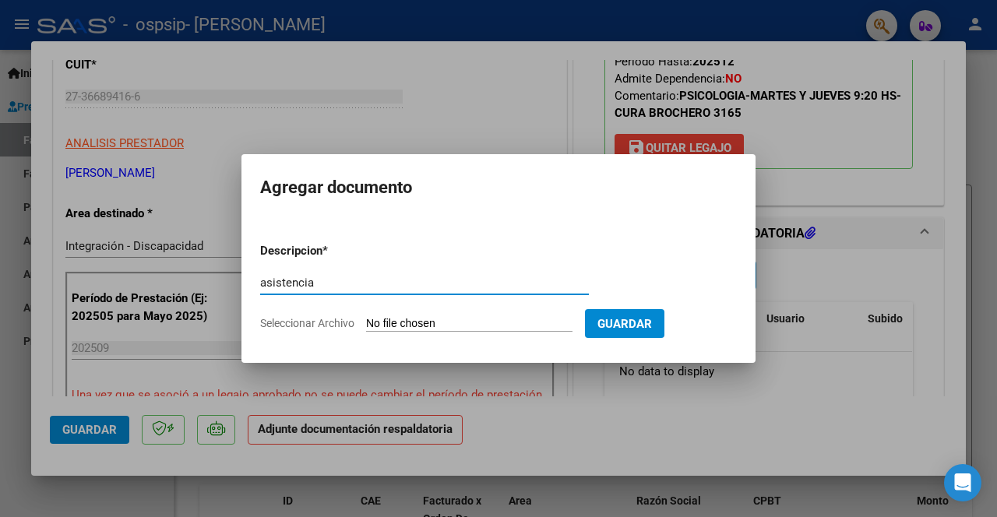  I want to click on div: Open Intercom Messenger, so click(963, 483).